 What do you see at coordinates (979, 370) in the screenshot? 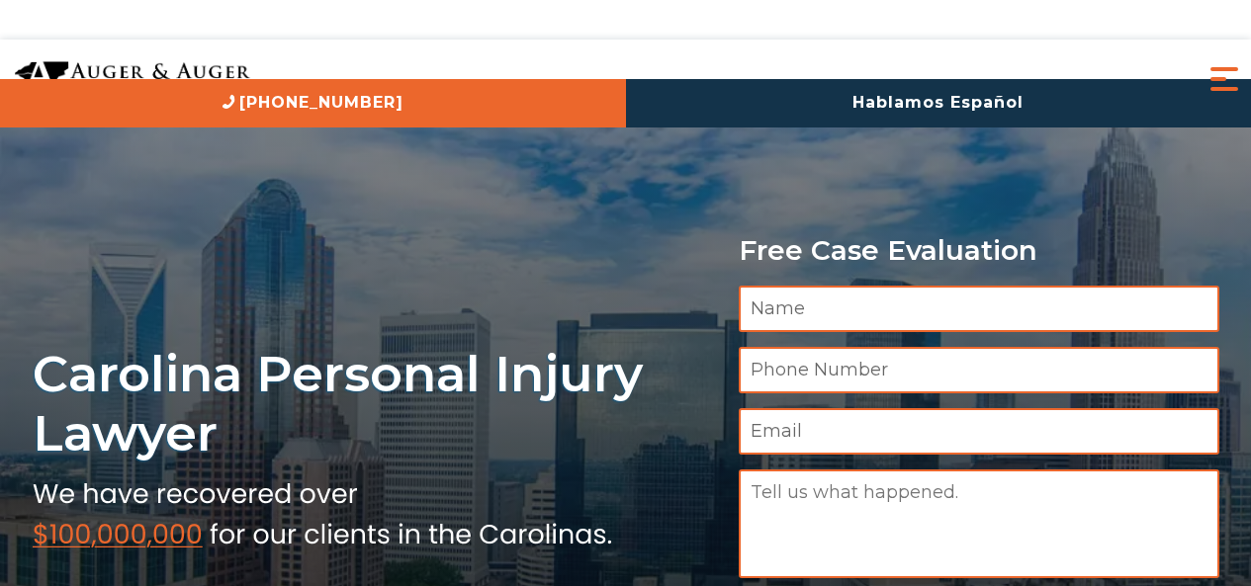
I see `input: Phone Number` at bounding box center [979, 370].